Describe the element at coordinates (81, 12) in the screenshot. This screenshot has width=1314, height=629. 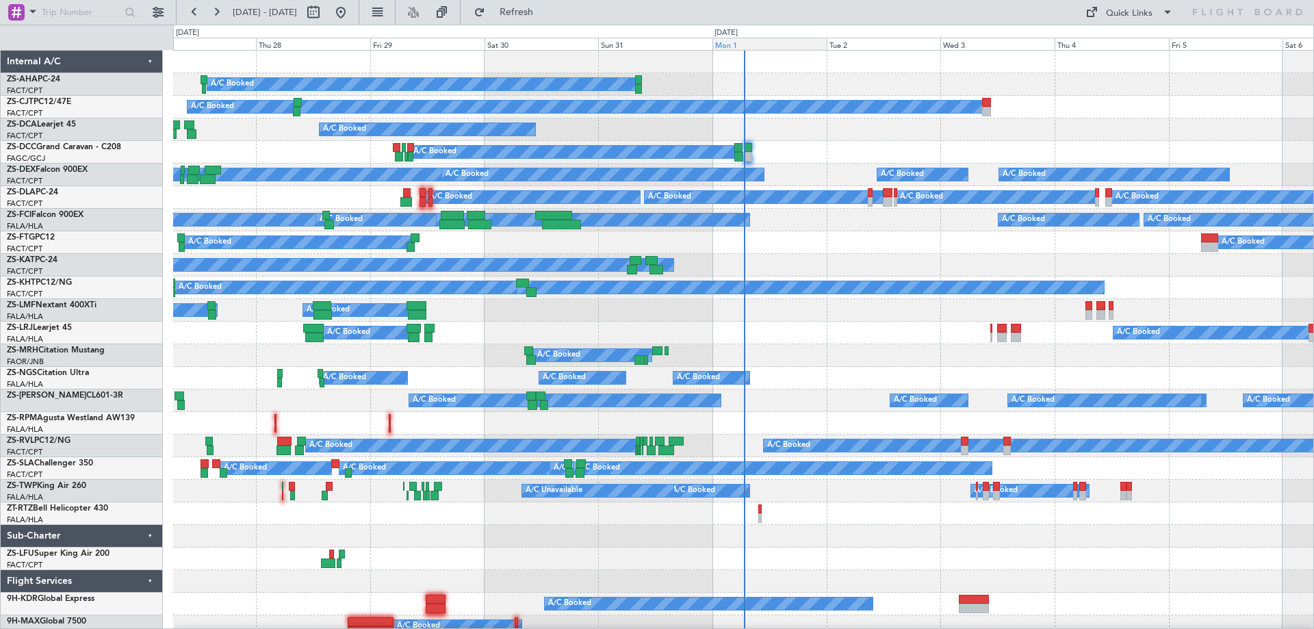
I see `input: Trip Number` at that location.